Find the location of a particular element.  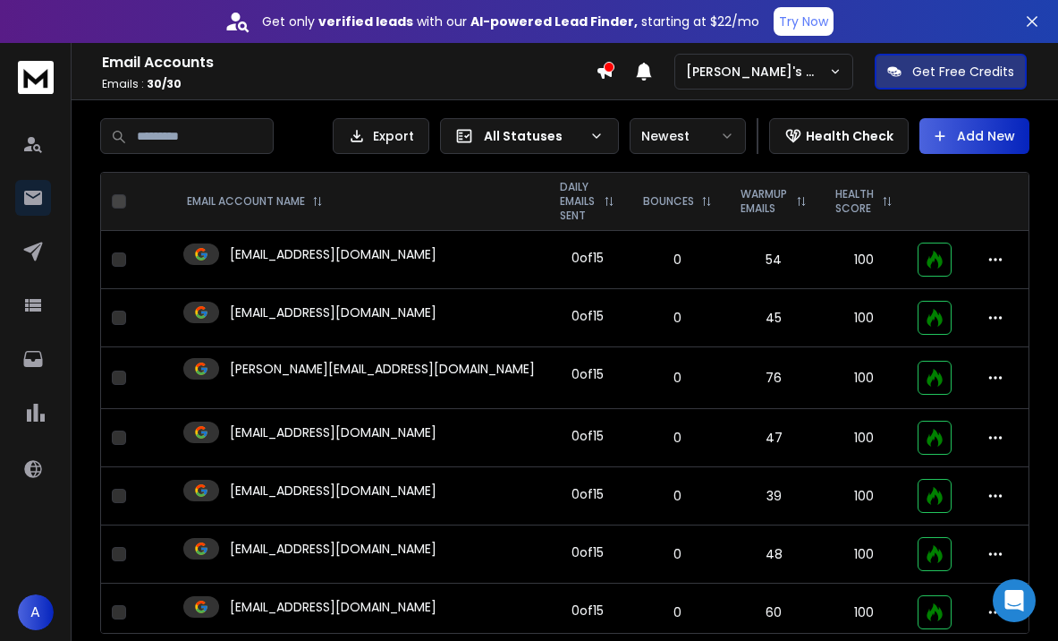

strong: verified leads is located at coordinates (366, 21).